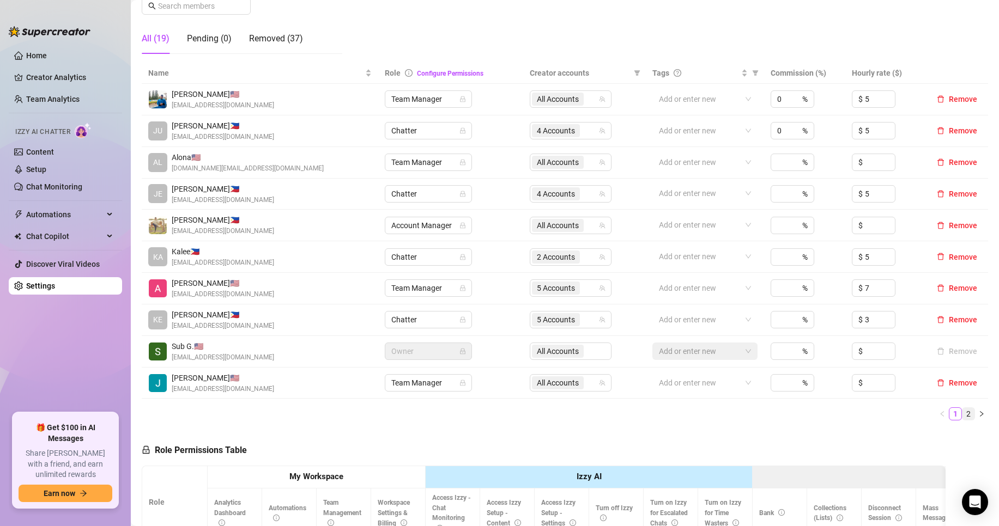 Image resolution: width=999 pixels, height=526 pixels. Describe the element at coordinates (885, 513) in the screenshot. I see `span: Disconnect Session` at that location.